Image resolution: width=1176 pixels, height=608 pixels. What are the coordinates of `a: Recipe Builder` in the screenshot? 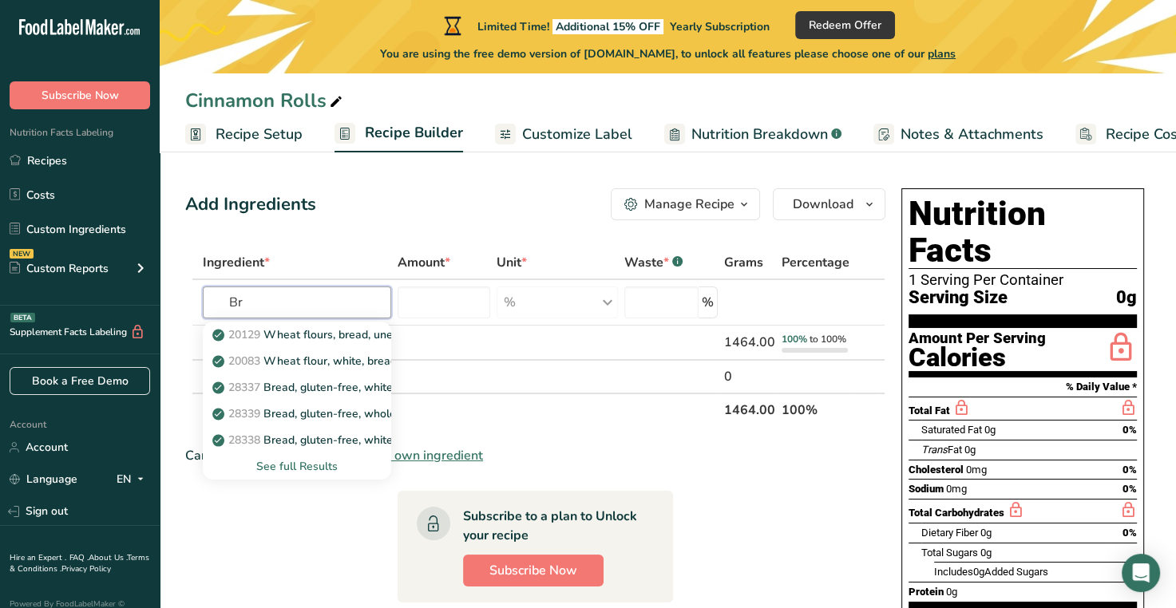 It's located at (398, 134).